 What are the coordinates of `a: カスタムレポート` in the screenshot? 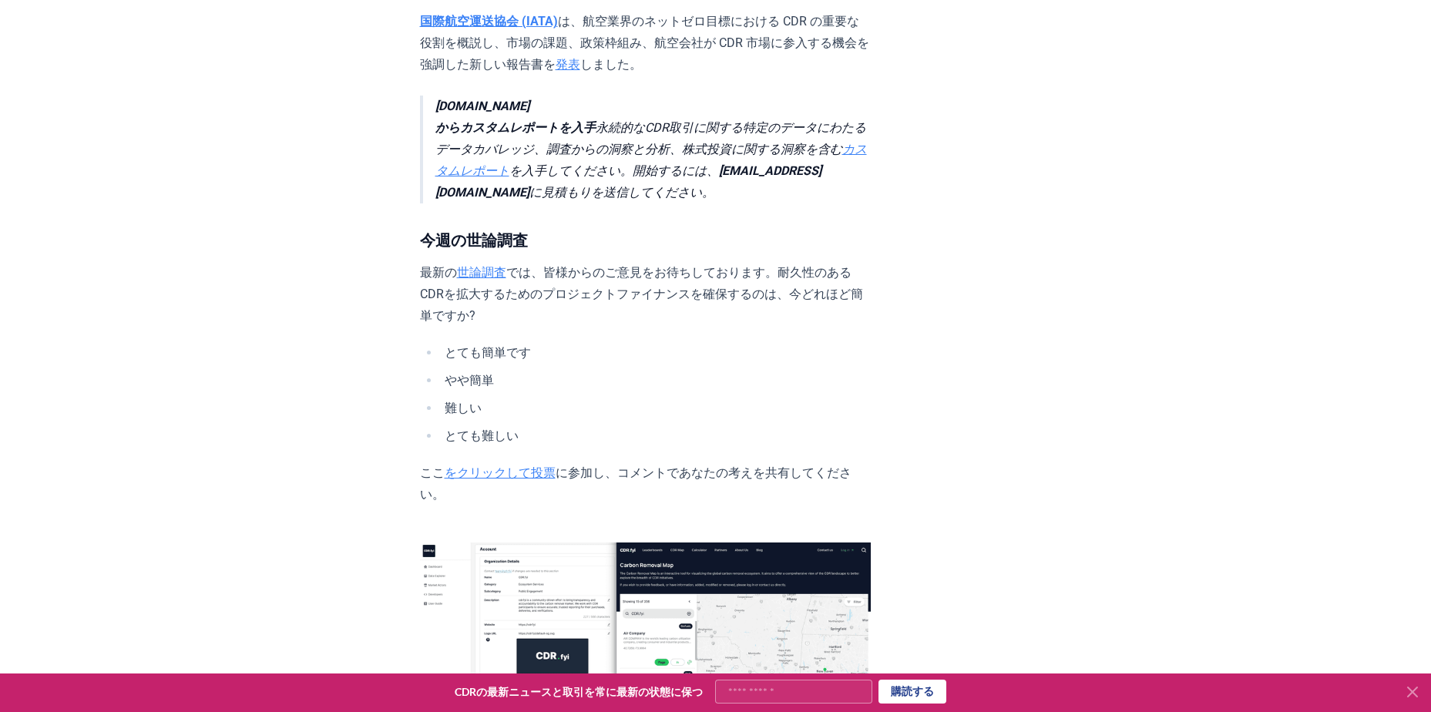 It's located at (651, 159).